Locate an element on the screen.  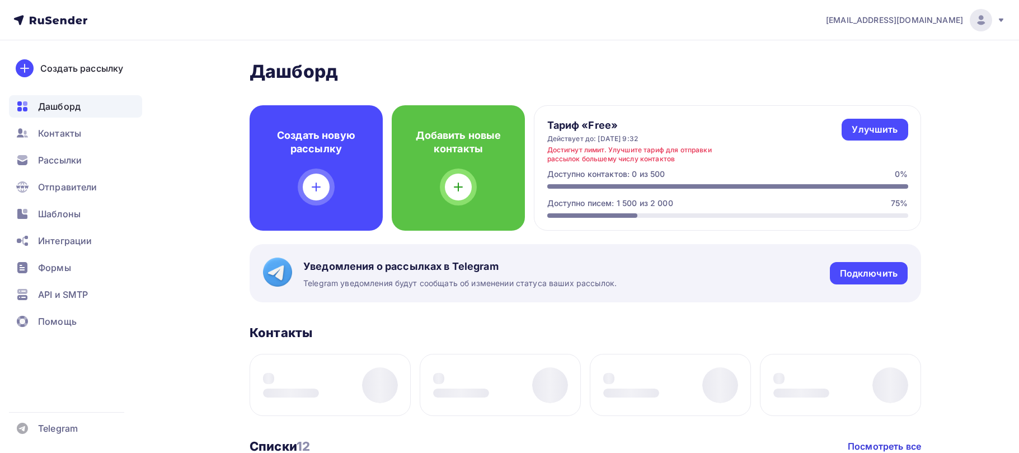
div: Подключить is located at coordinates (868, 273).